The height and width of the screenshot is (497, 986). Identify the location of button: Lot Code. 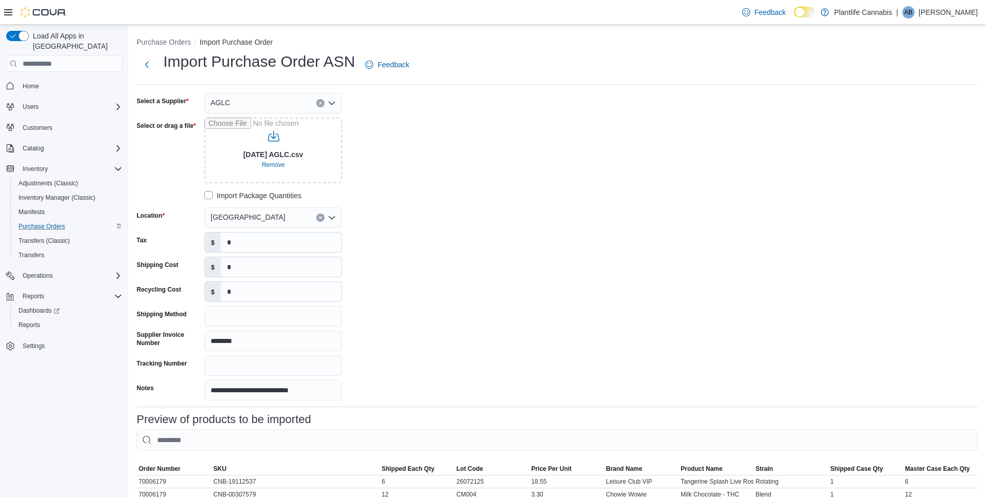
(492, 469).